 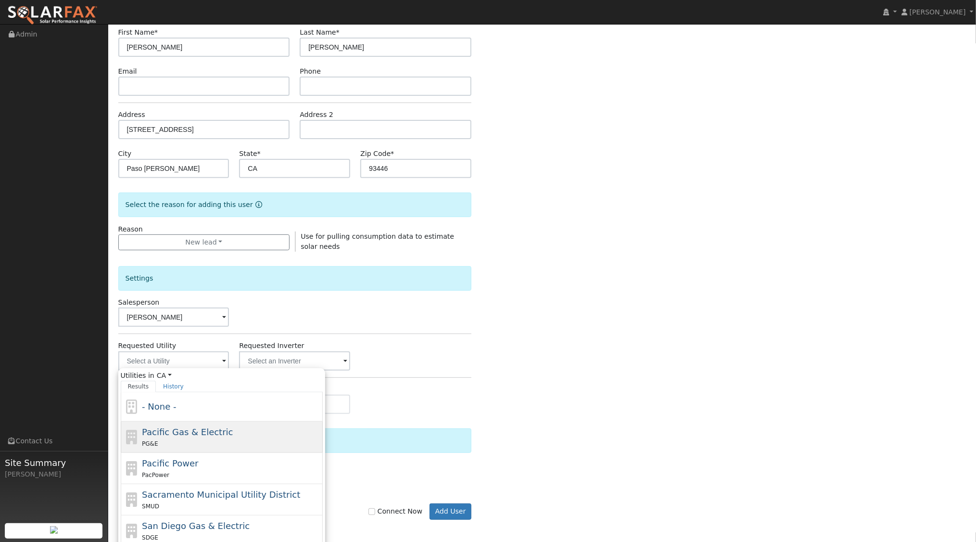 I want to click on label: Zip Code, so click(x=377, y=153).